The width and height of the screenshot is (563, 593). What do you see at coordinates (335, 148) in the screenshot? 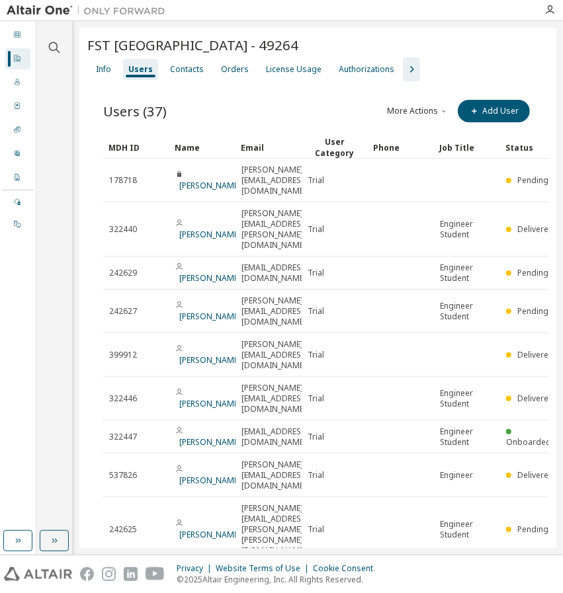
I see `div: User Category` at bounding box center [335, 148].